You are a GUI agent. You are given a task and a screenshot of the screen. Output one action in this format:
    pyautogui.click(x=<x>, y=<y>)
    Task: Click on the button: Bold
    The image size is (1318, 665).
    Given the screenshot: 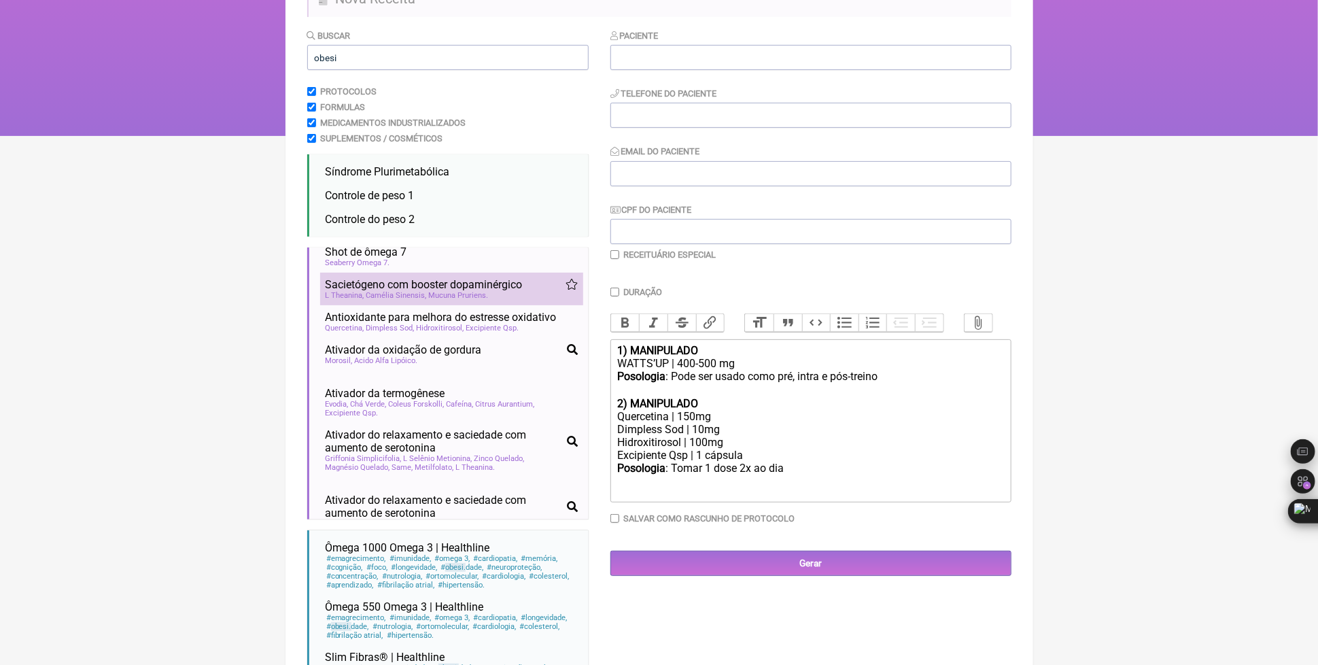 What is the action you would take?
    pyautogui.click(x=625, y=323)
    